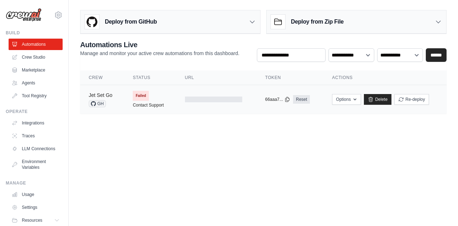 This screenshot has height=226, width=458. I want to click on button: Resources, so click(35, 220).